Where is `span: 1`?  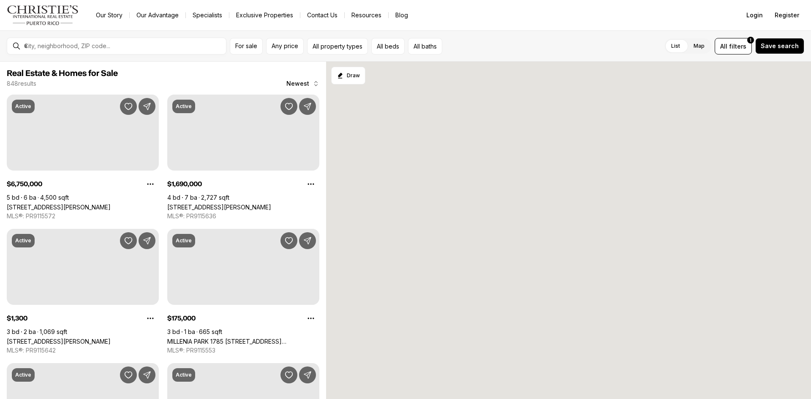 span: 1 is located at coordinates (751, 40).